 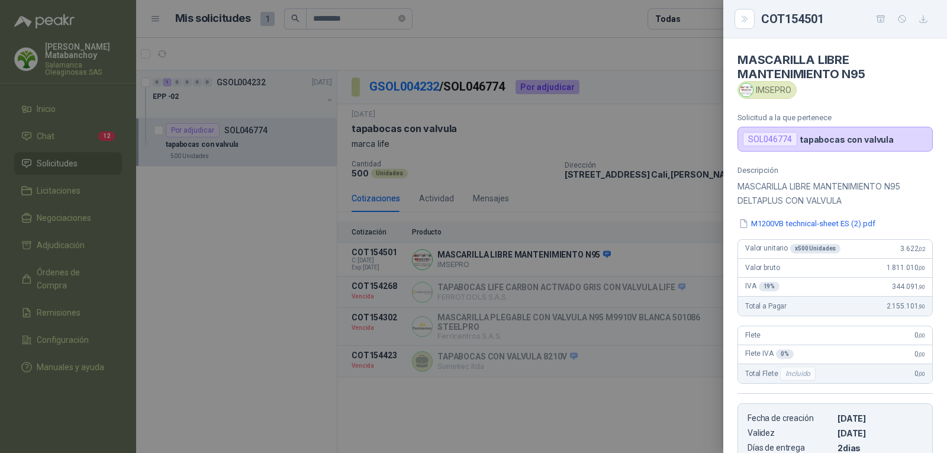 I want to click on span: 1.811.010, so click(x=906, y=268).